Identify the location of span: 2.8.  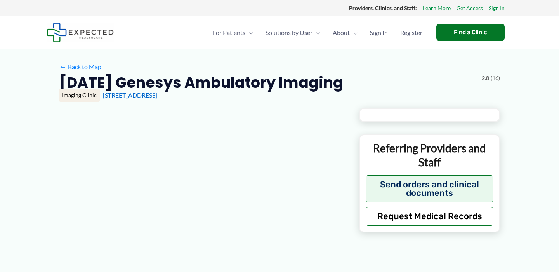
(485, 78).